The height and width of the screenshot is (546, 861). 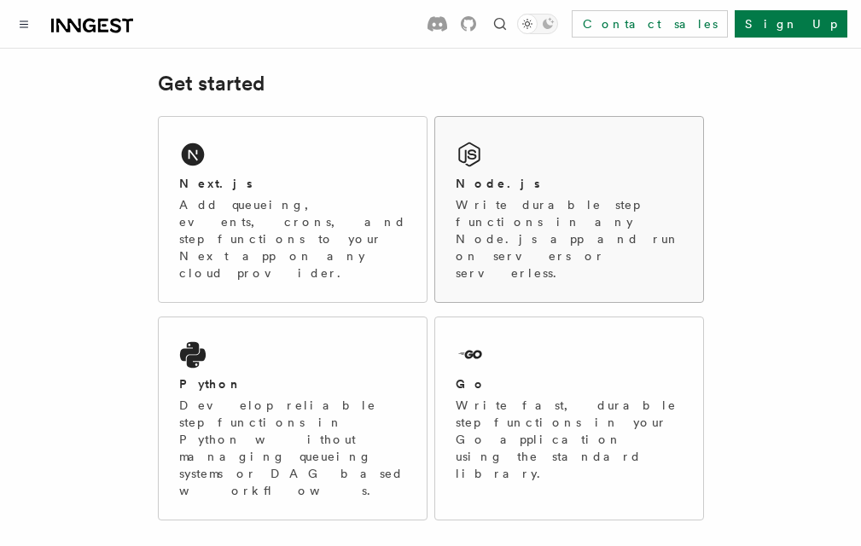 I want to click on a: GoWrite fast, durable step functions in your Go application using the standard library., so click(x=569, y=418).